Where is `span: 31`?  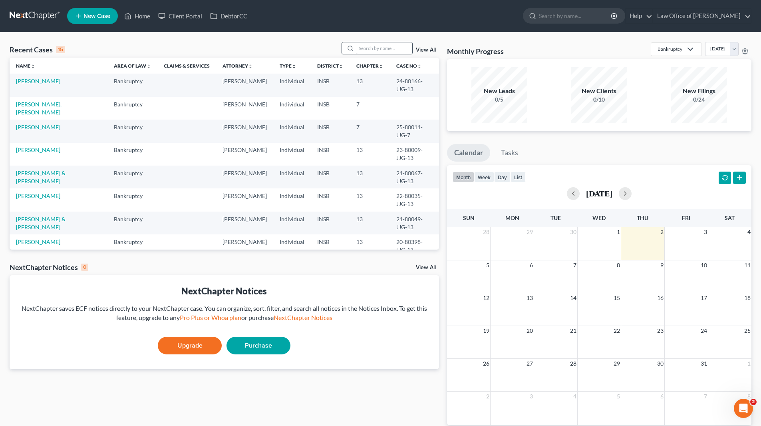 span: 31 is located at coordinates (704, 363).